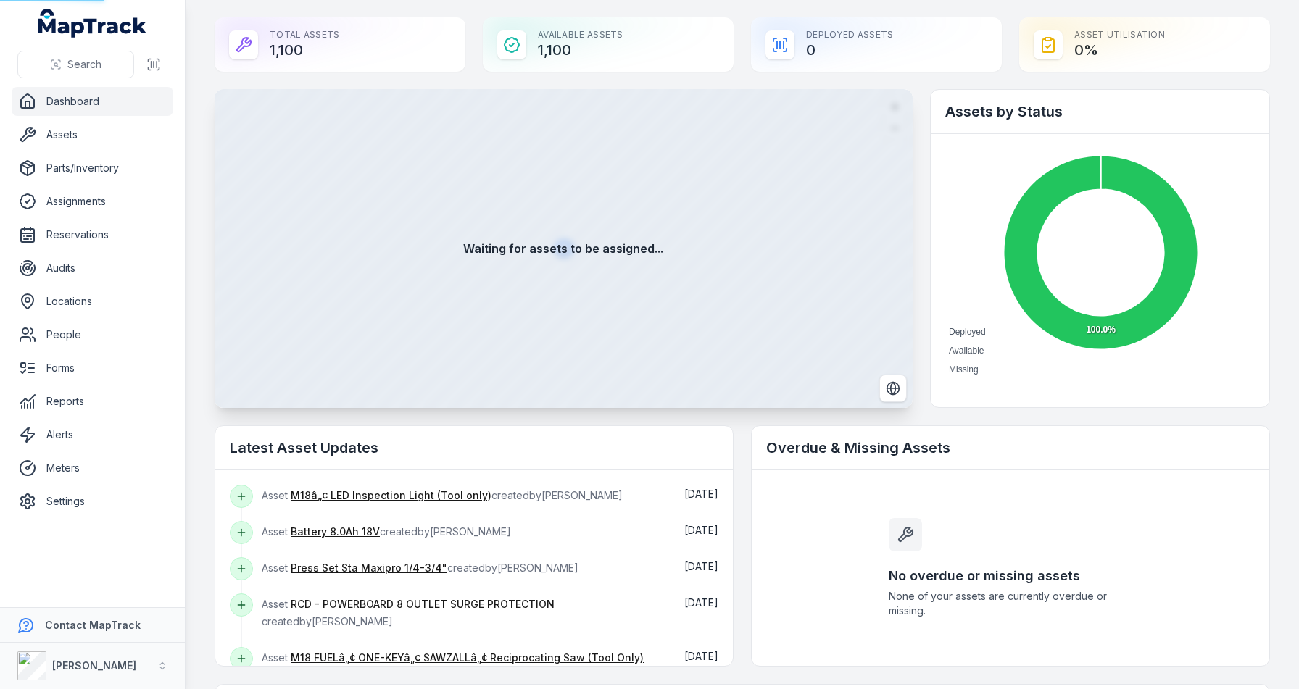 Image resolution: width=1299 pixels, height=689 pixels. Describe the element at coordinates (92, 202) in the screenshot. I see `a: Assignments` at that location.